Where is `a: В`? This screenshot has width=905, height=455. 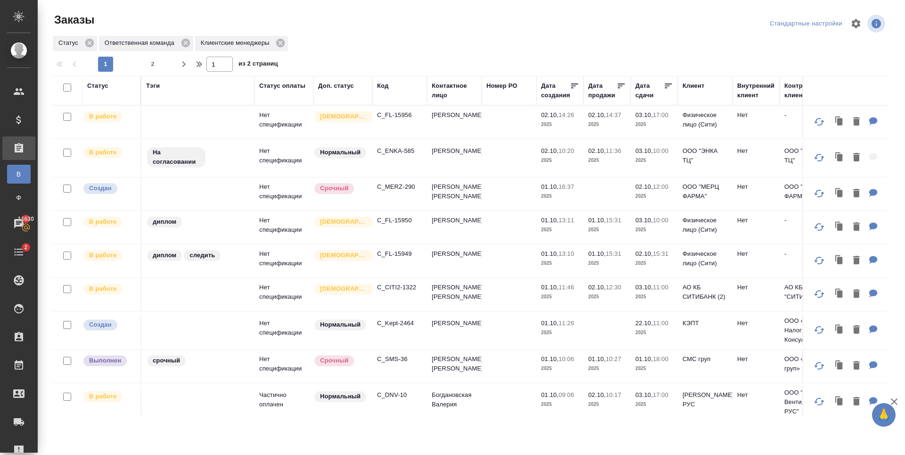 a: В is located at coordinates (19, 174).